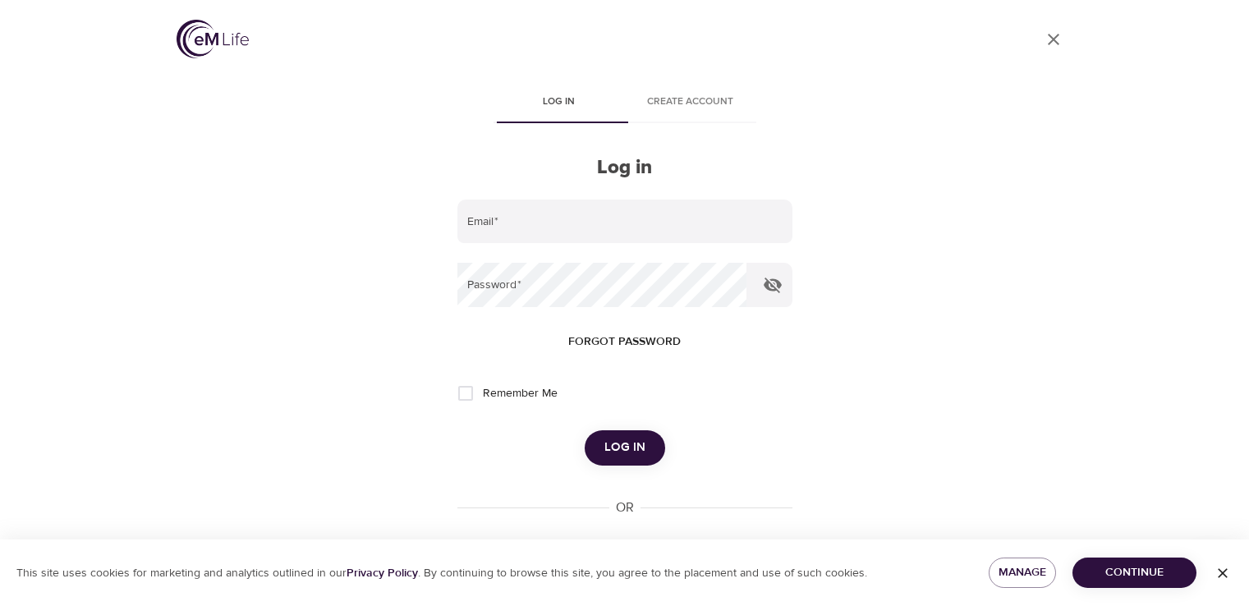 The width and height of the screenshot is (1249, 606). I want to click on div: OR, so click(625, 507).